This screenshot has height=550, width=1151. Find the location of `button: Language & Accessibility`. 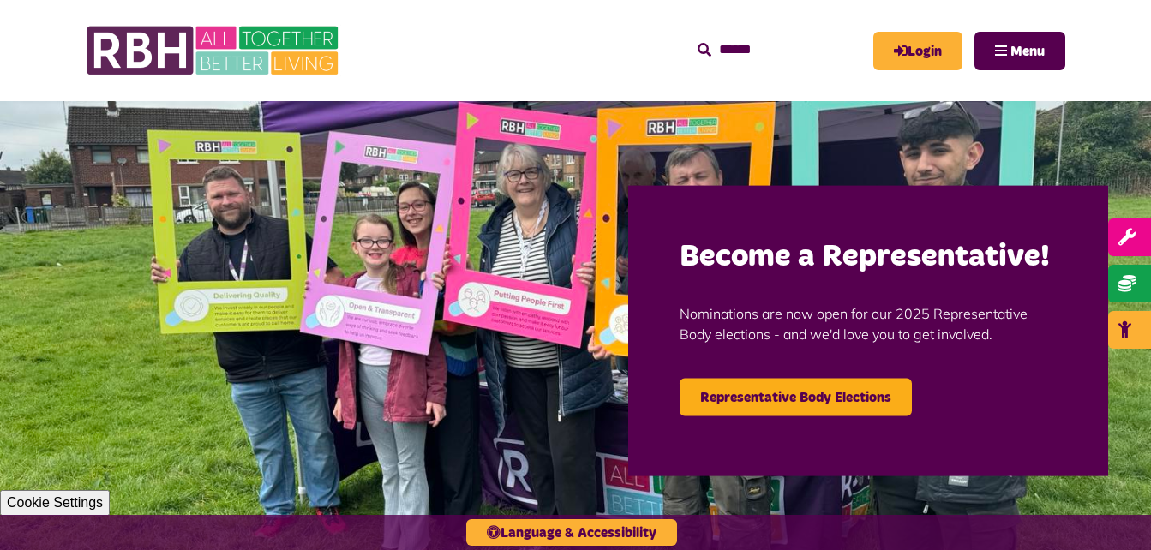

button: Language & Accessibility is located at coordinates (572, 532).